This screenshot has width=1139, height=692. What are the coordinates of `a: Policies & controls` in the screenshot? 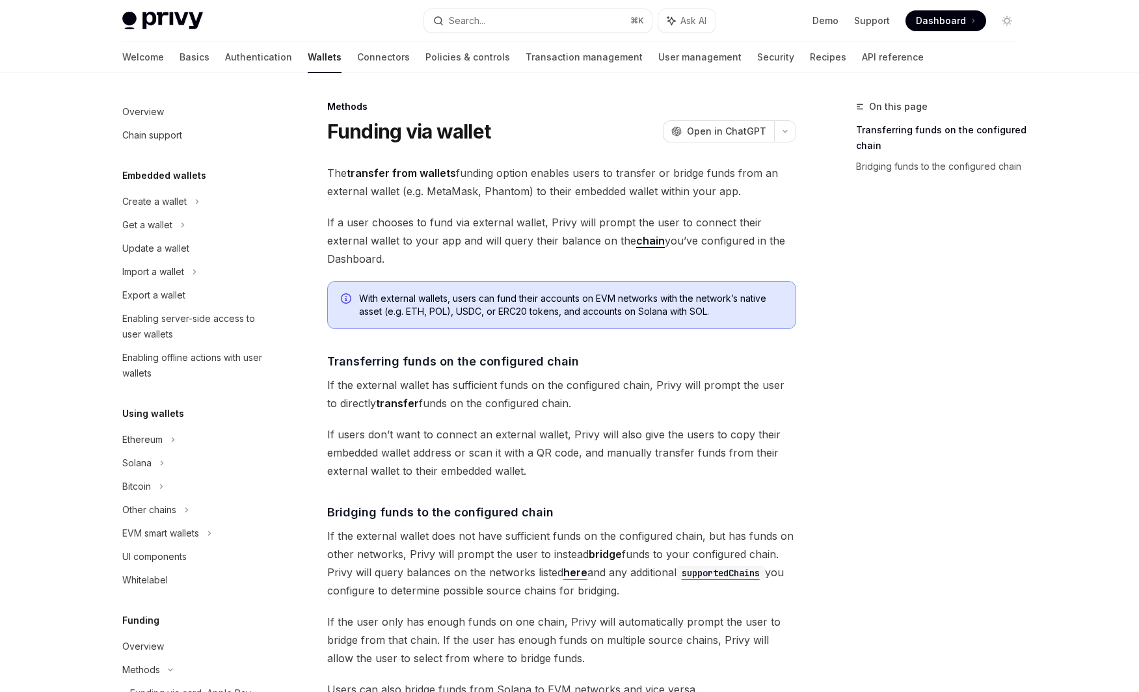 It's located at (468, 57).